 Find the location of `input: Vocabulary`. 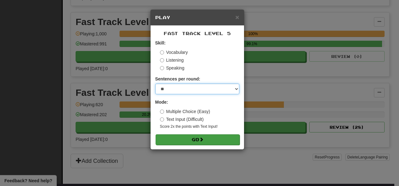

input: Vocabulary is located at coordinates (162, 52).